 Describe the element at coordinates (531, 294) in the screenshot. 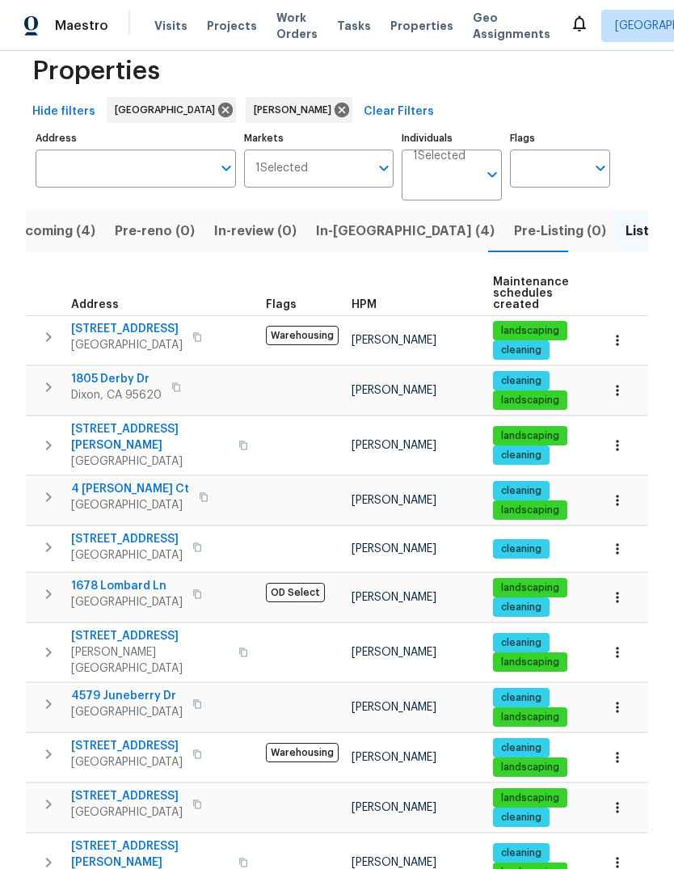

I see `span: Maintenance schedules created` at that location.